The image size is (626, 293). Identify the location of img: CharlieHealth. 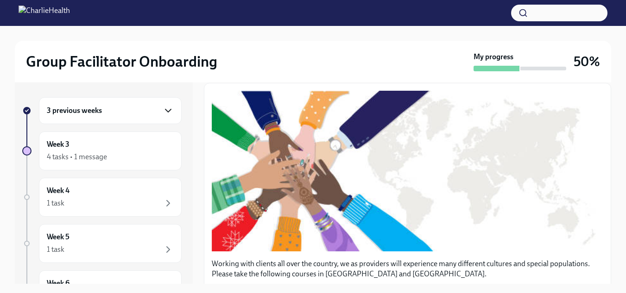
(44, 13).